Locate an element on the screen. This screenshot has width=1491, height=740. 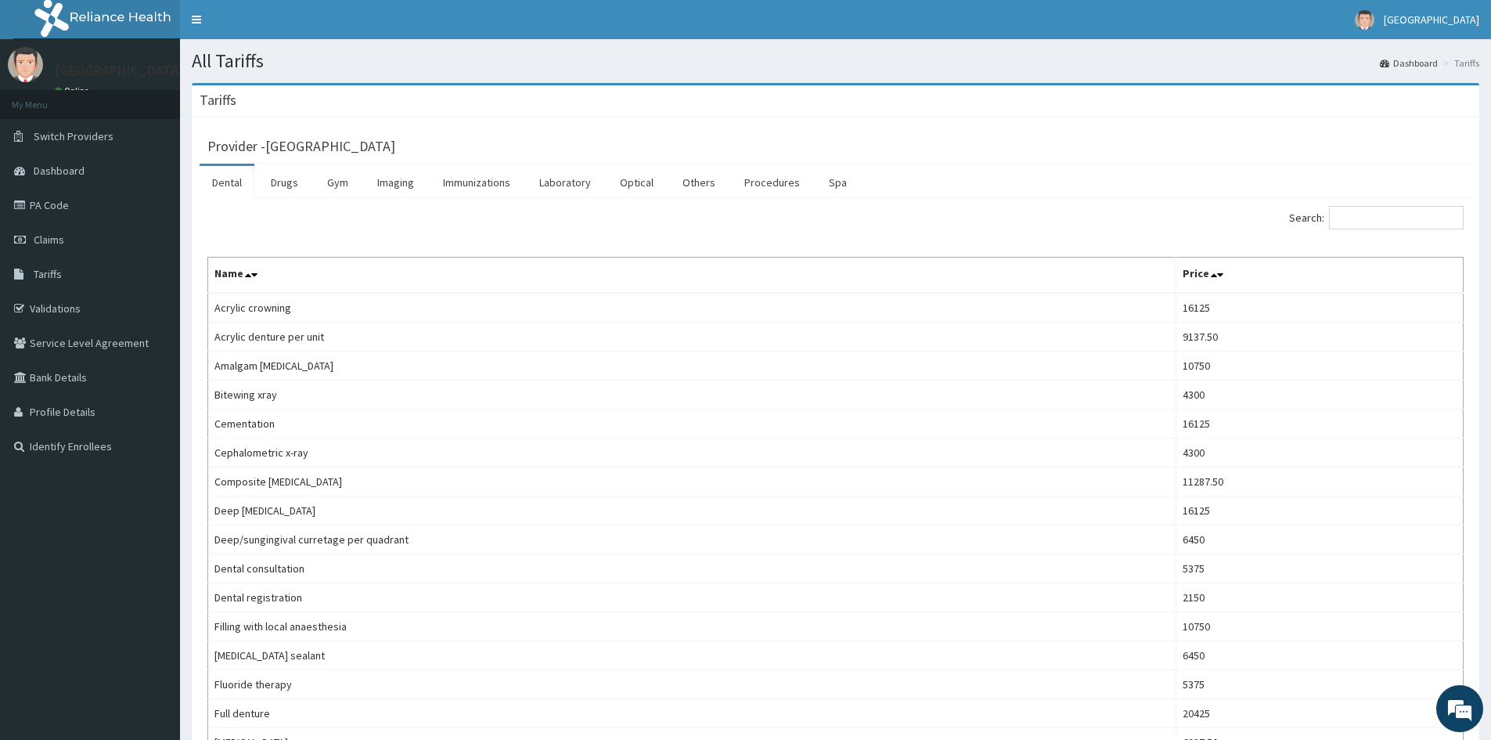
td: Cephalometric x-ray is located at coordinates (692, 453).